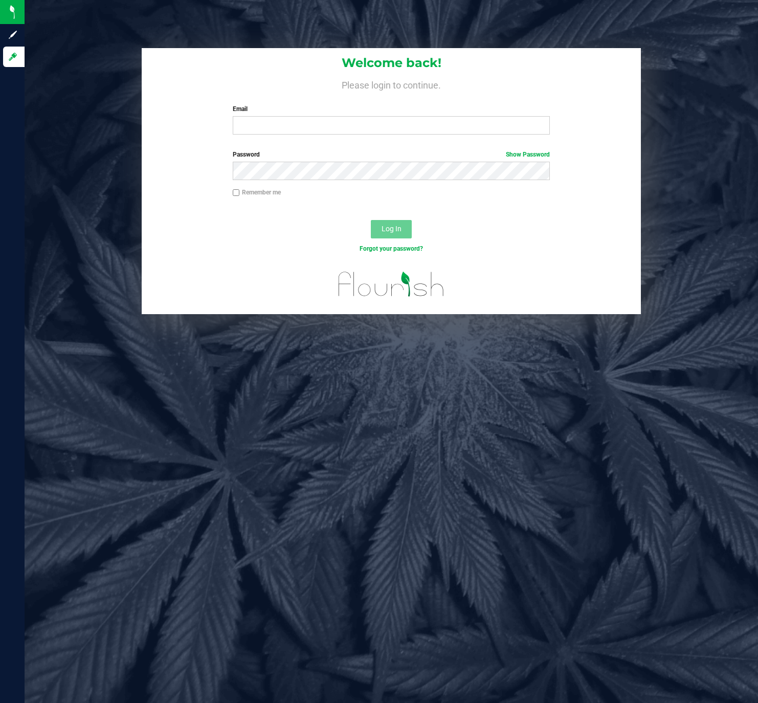 The image size is (758, 703). What do you see at coordinates (391, 249) in the screenshot?
I see `a: Forgot your password?` at bounding box center [391, 249].